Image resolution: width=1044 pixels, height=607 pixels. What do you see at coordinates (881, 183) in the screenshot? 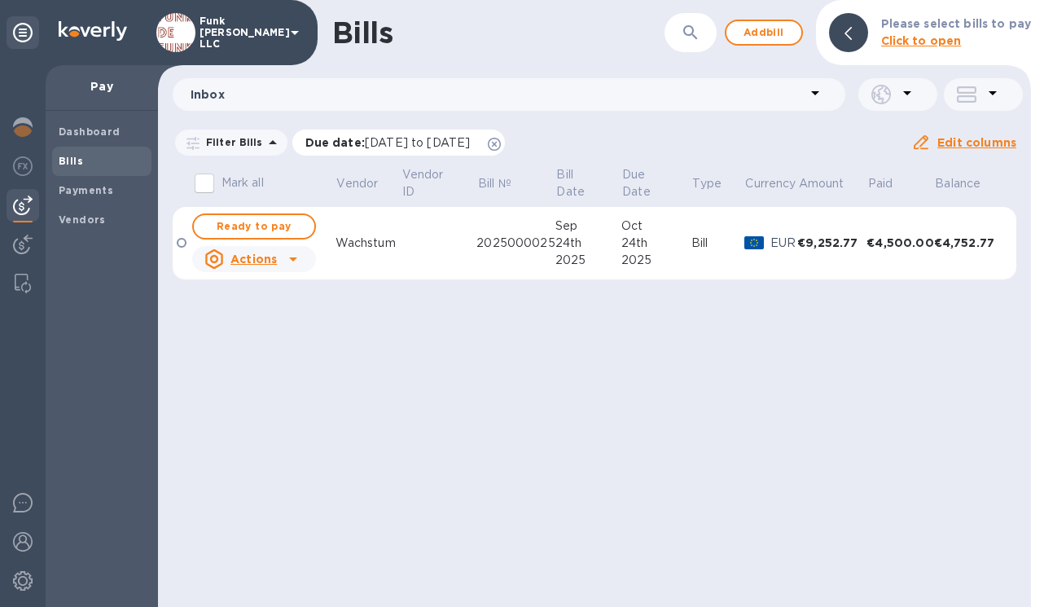
I see `p: Paid` at bounding box center [881, 183].